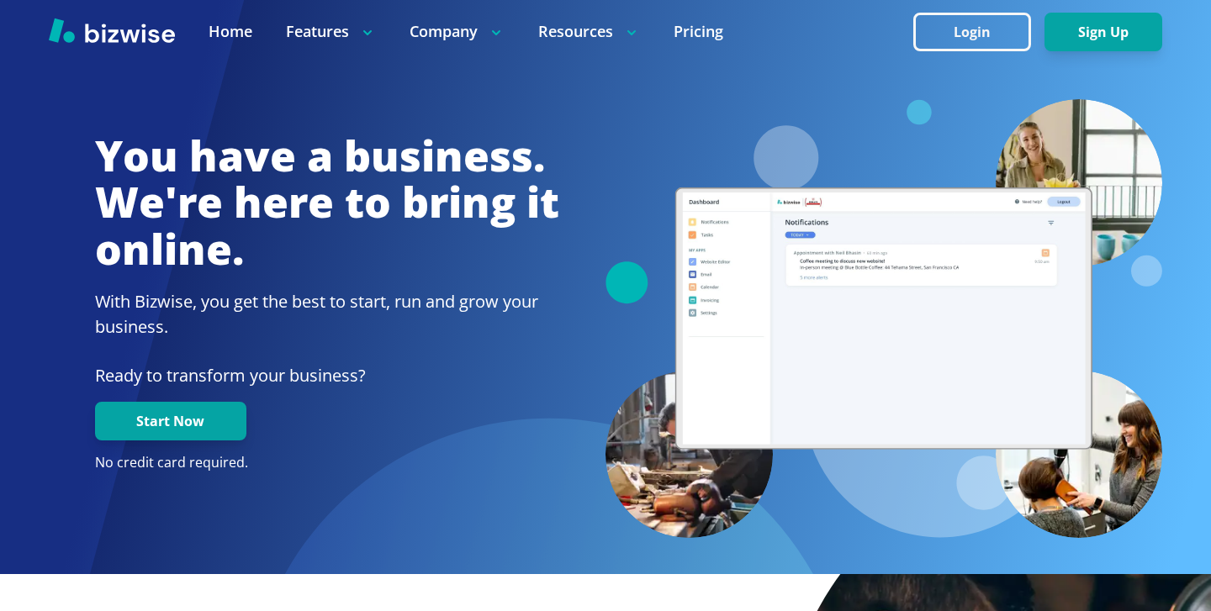  I want to click on h2: With Bizwise, you get the best to start, run and grow your business., so click(327, 314).